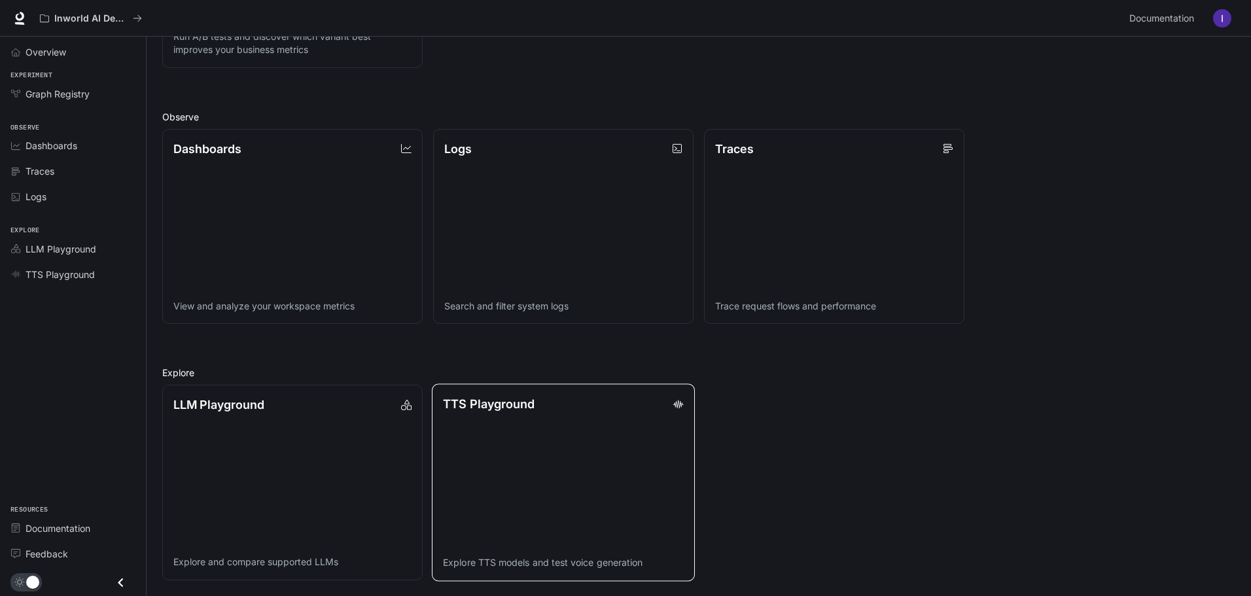 This screenshot has width=1251, height=596. Describe the element at coordinates (834, 306) in the screenshot. I see `p: Trace request flows and performance` at that location.